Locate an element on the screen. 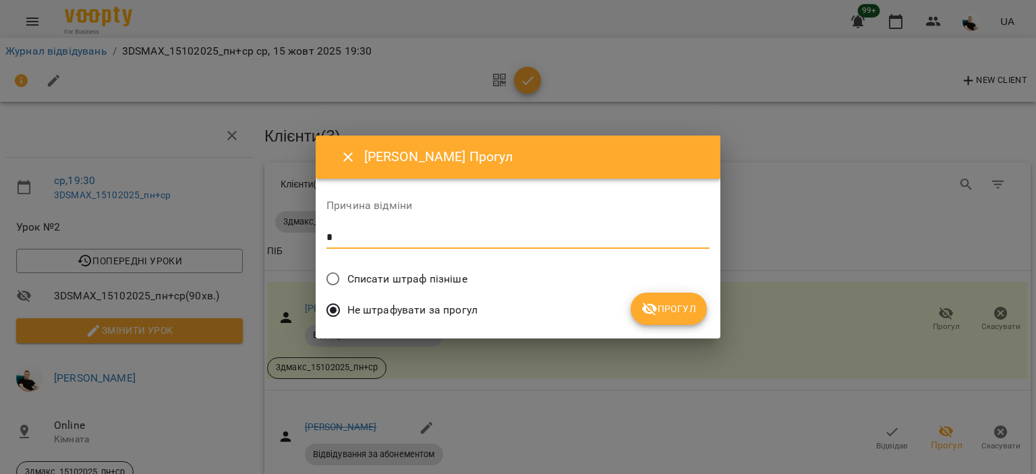 The image size is (1036, 474). label: Причина відміни is located at coordinates (518, 206).